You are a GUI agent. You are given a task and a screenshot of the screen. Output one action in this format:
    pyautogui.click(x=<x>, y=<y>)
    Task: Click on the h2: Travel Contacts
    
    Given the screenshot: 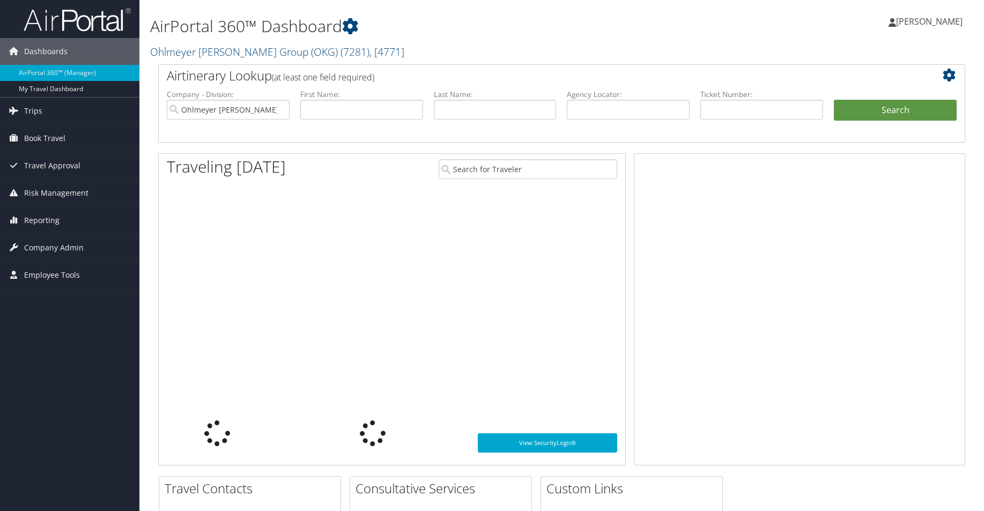 What is the action you would take?
    pyautogui.click(x=253, y=489)
    